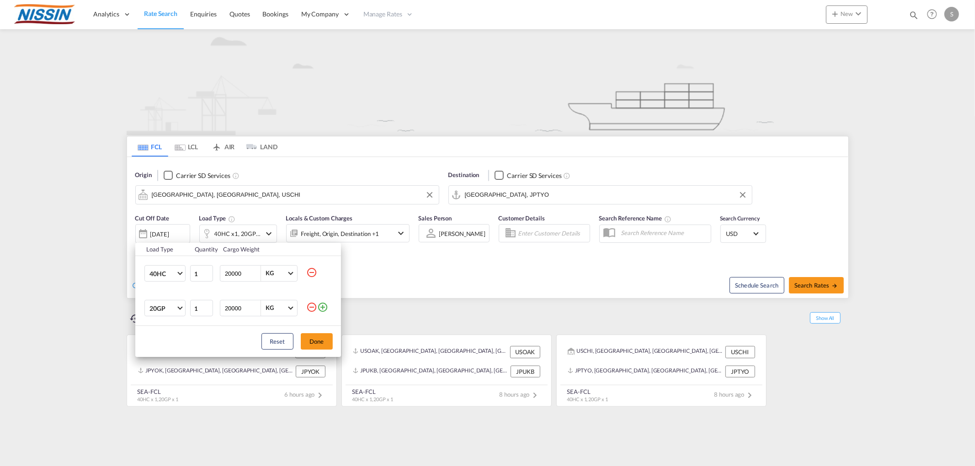  I want to click on th: Quantity, so click(203, 249).